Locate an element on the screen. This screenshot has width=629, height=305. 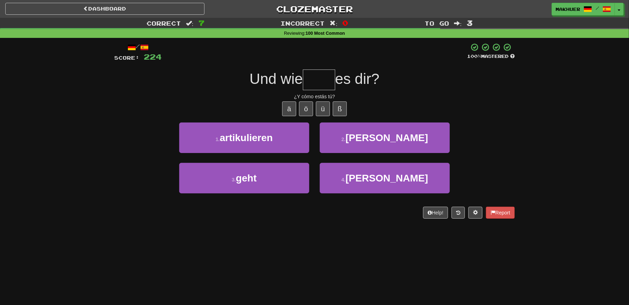
span: To go is located at coordinates (437, 23).